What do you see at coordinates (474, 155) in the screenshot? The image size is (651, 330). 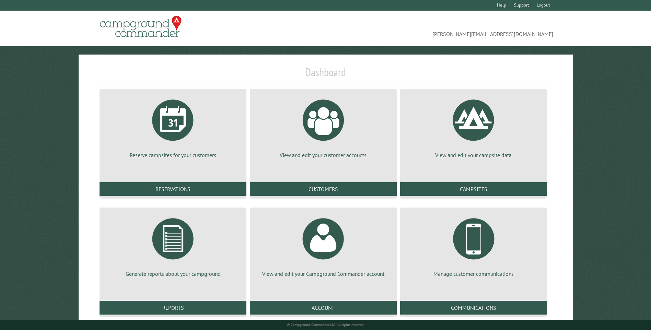 I see `p: View and edit your campsite data` at bounding box center [474, 155].